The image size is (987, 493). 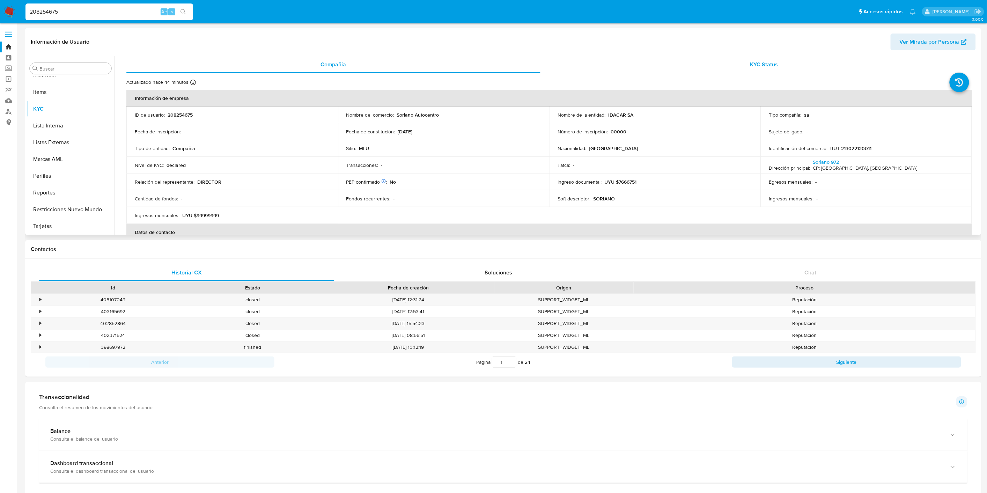 What do you see at coordinates (71, 142) in the screenshot?
I see `button: Listas Externas` at bounding box center [71, 142].